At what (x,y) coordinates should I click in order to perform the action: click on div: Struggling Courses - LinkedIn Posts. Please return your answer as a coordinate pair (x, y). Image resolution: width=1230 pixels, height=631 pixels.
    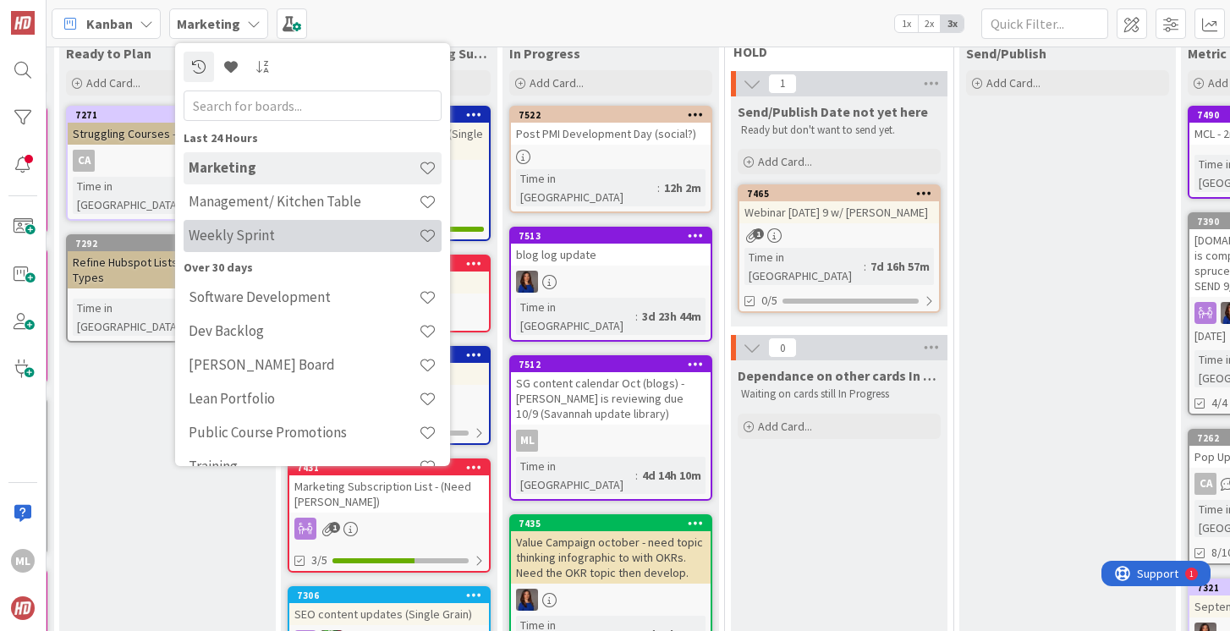
    Looking at the image, I should click on (168, 134).